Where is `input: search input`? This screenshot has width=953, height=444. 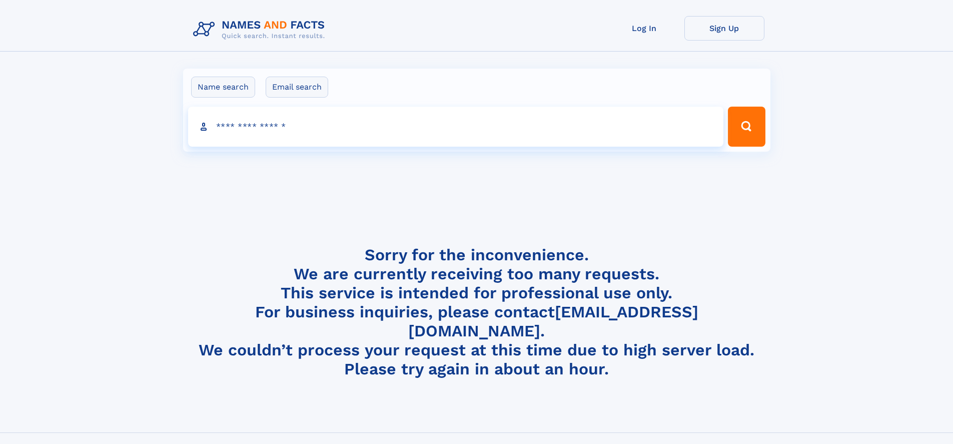 input: search input is located at coordinates (456, 127).